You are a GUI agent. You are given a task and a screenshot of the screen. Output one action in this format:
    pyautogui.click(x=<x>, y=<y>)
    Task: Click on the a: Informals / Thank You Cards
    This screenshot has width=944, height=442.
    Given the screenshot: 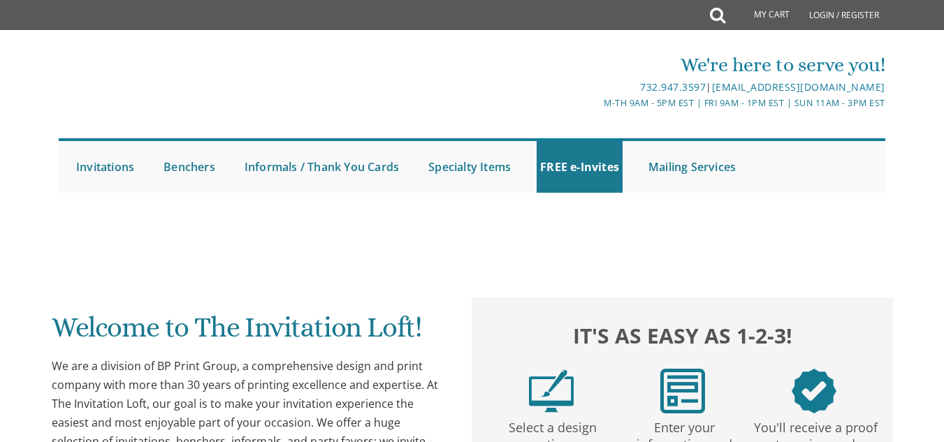 What is the action you would take?
    pyautogui.click(x=321, y=167)
    